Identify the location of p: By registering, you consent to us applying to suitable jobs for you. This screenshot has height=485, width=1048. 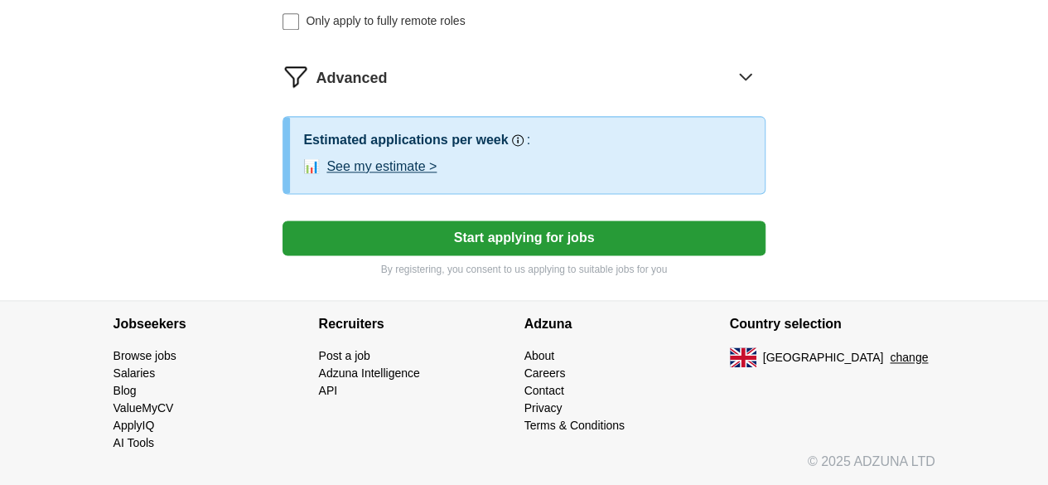
(524, 269).